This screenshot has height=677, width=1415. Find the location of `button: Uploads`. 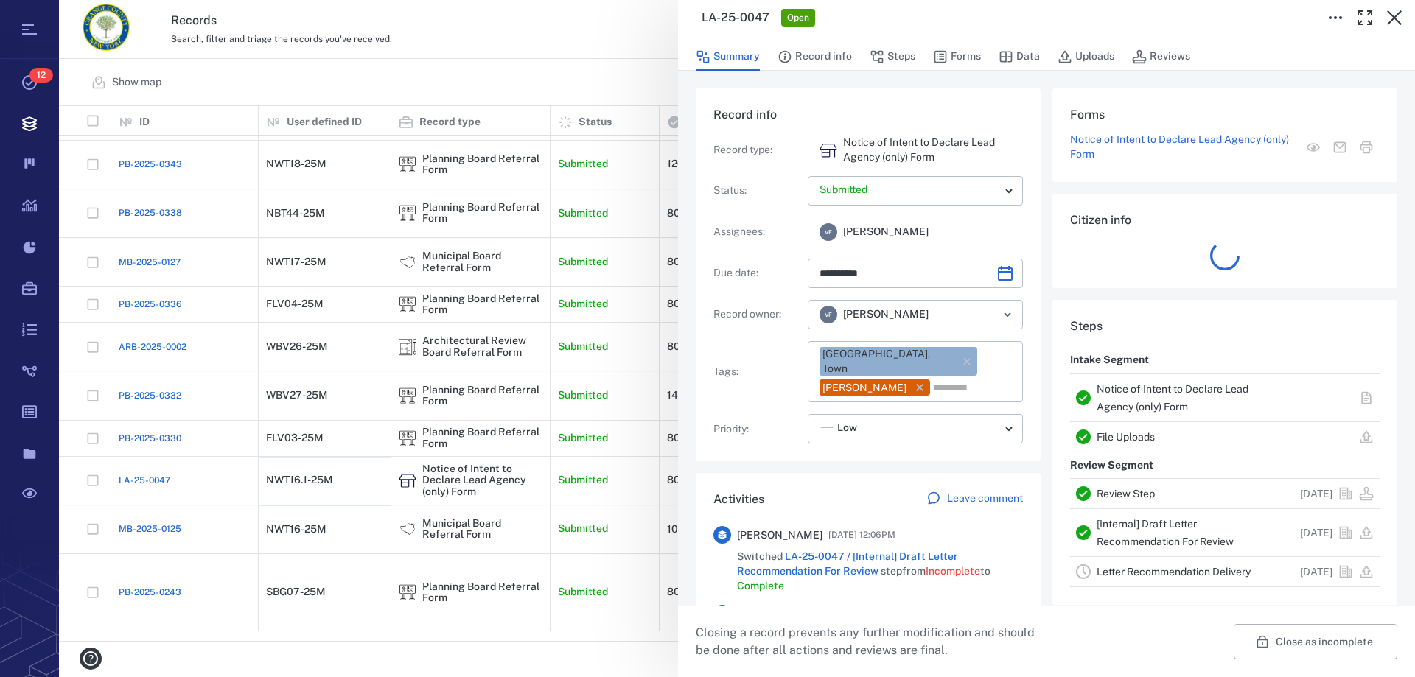

button: Uploads is located at coordinates (1086, 57).